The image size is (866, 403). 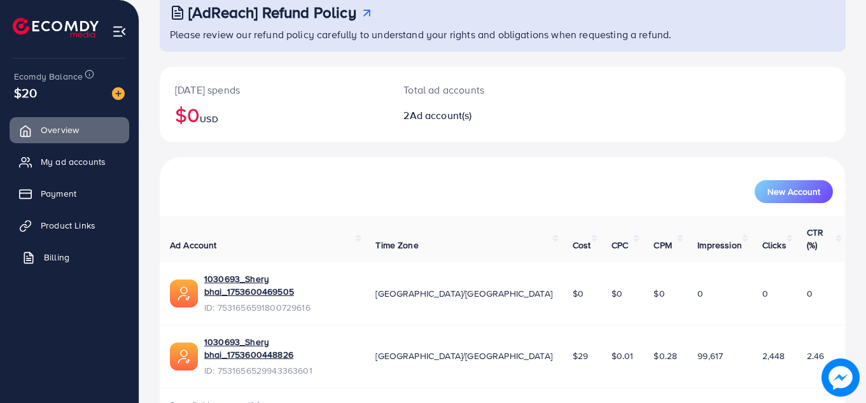 I want to click on p: Total ad accounts, so click(x=474, y=90).